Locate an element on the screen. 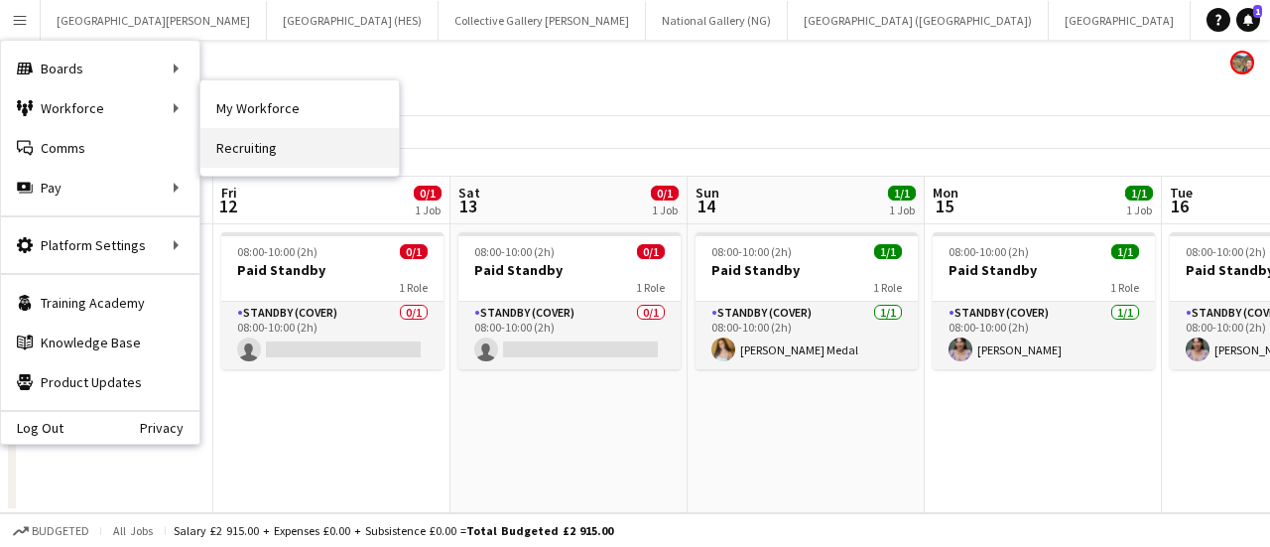 The width and height of the screenshot is (1270, 547). a: Log Out is located at coordinates (32, 428).